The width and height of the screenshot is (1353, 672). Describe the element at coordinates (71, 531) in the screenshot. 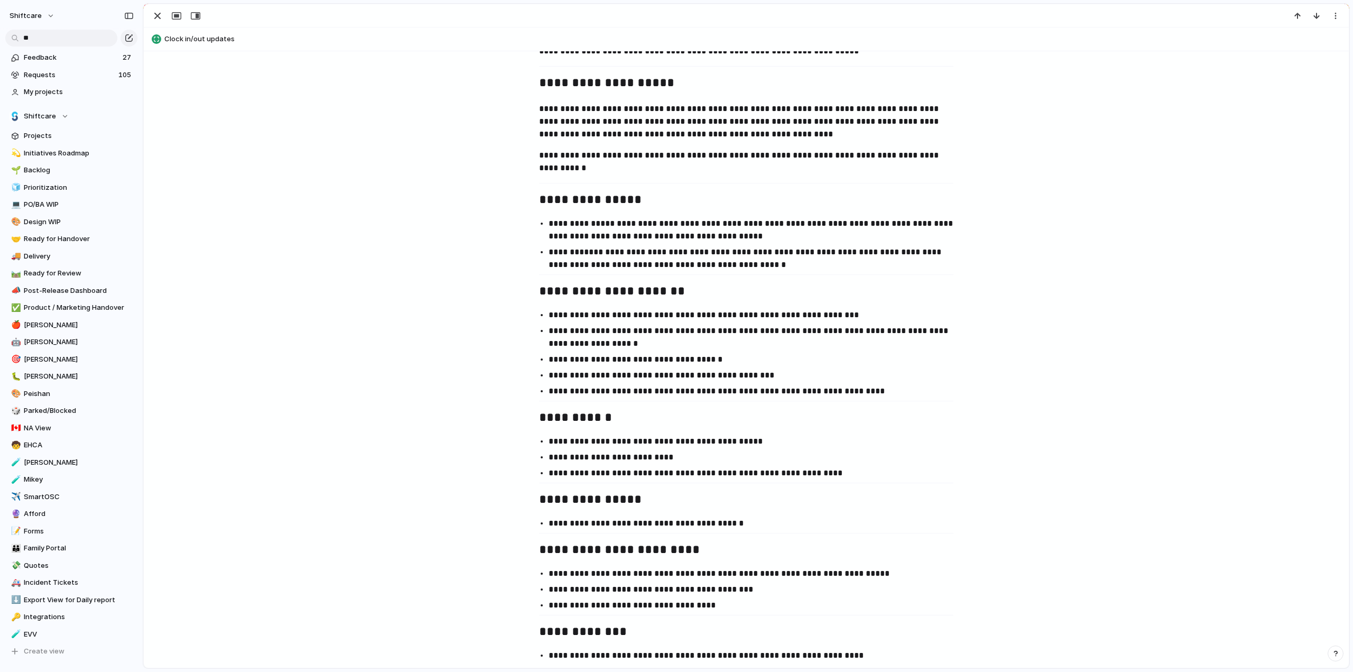

I see `a: 📝Forms` at that location.